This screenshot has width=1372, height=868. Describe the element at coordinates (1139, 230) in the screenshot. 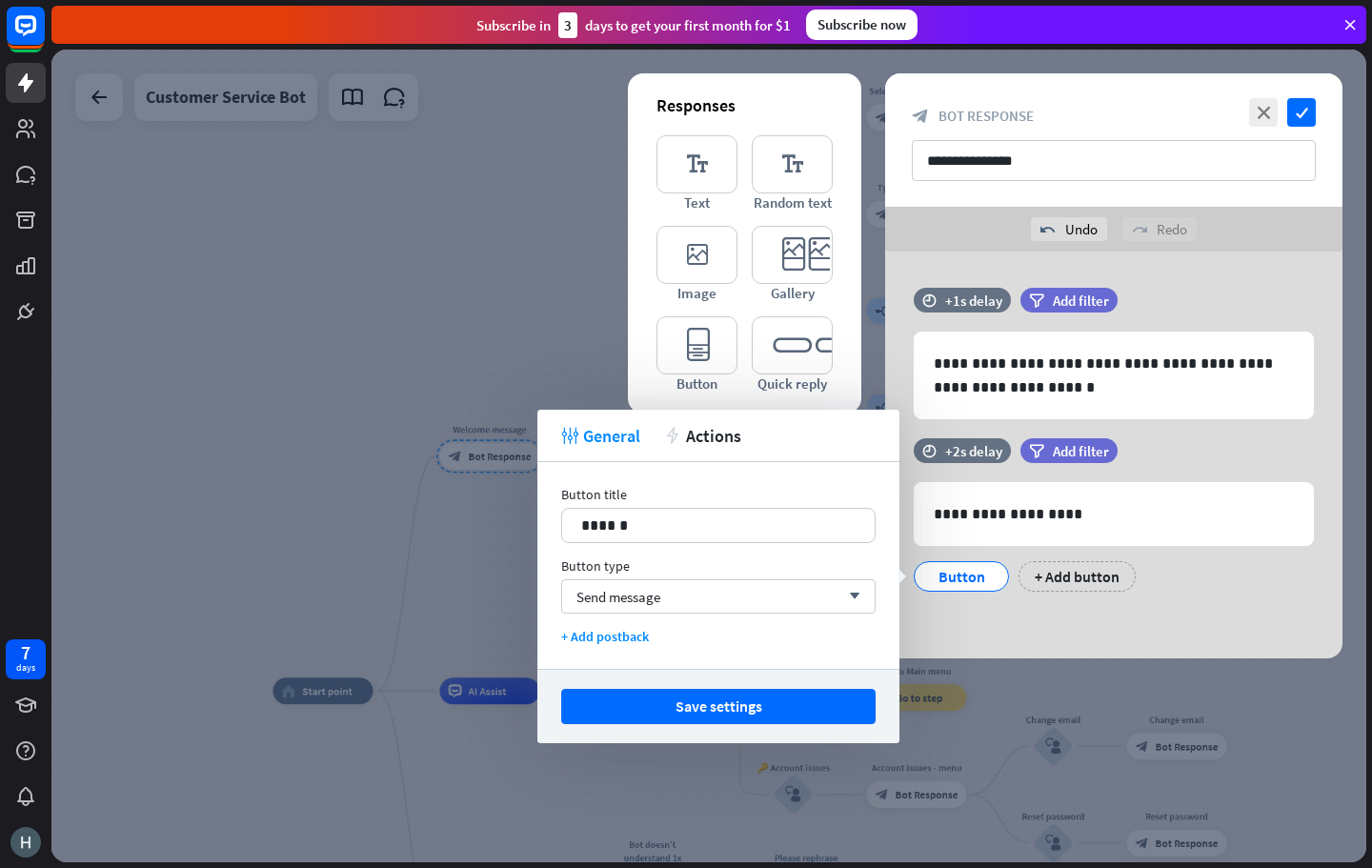

I see `i: redo` at that location.